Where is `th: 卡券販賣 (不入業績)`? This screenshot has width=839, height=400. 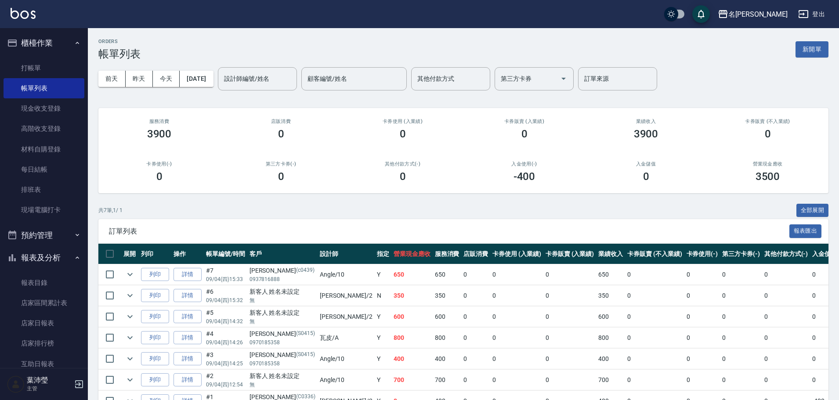 th: 卡券販賣 (不入業績) is located at coordinates (655, 254).